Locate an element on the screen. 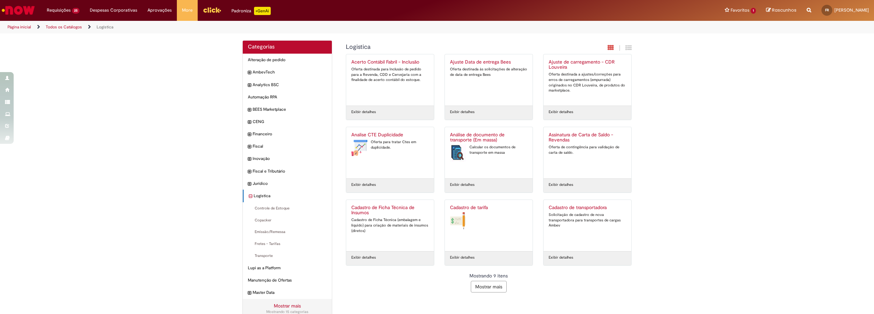 The image size is (874, 314). div: Oferta destinada a ajustes/correções para erros de carregamentos (empurrada) originados no CDR Lo... is located at coordinates (587, 82).